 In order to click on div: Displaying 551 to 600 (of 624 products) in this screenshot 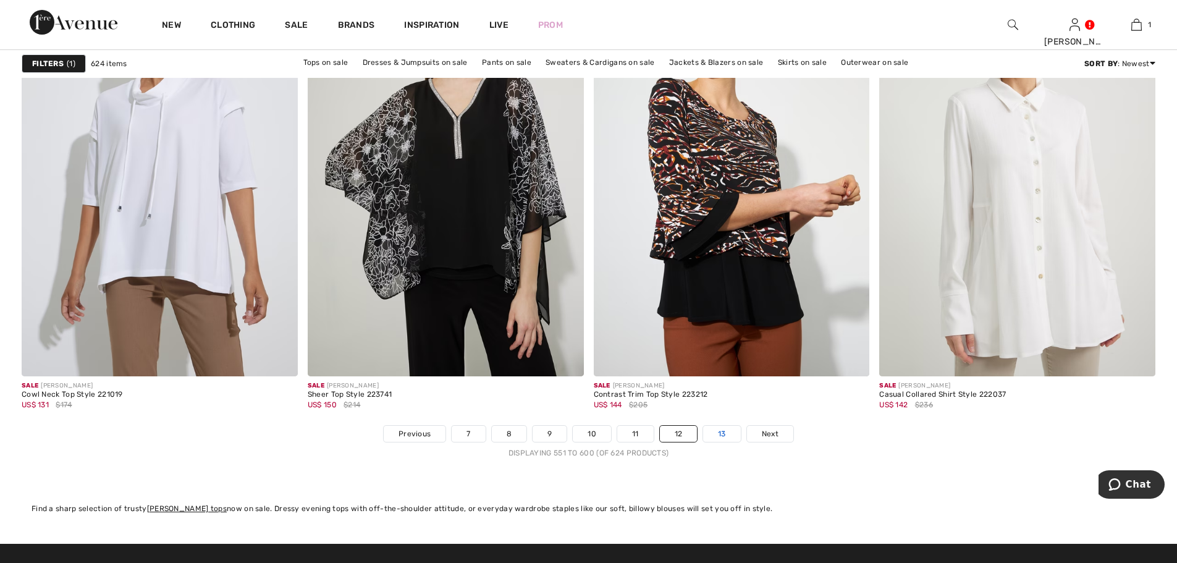, I will do `click(588, 453)`.